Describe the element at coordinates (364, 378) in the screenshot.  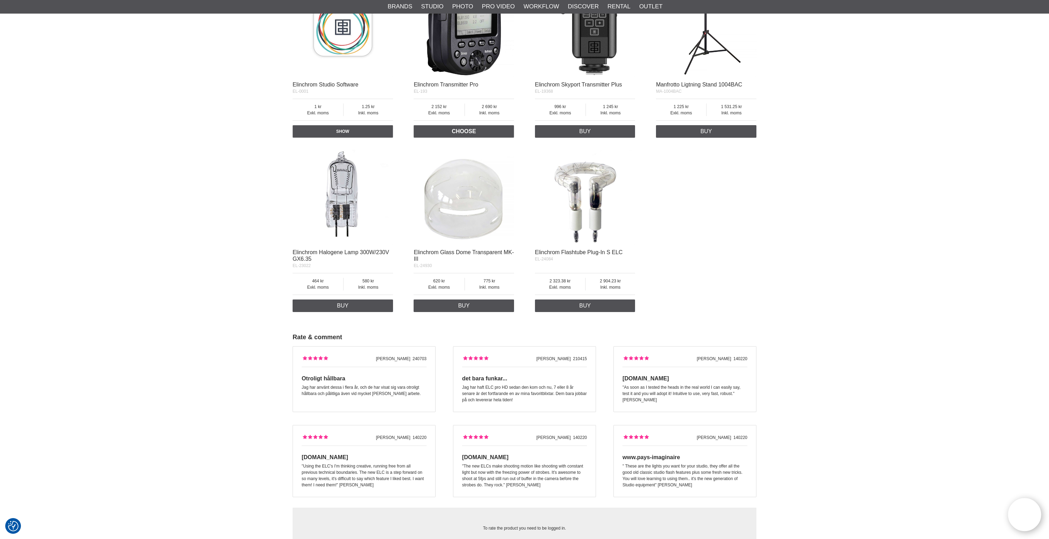
I see `h3: Otroligt hållbara` at that location.